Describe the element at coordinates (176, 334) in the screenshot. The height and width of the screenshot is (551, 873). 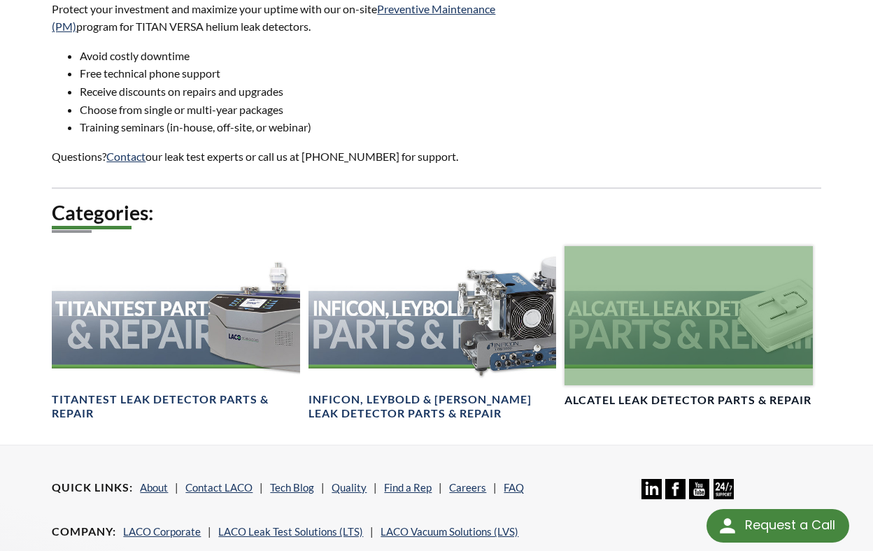
I see `a: TITANTEST Parts & Repair headerTITANTEST Leak Detector Parts & Repair` at that location.